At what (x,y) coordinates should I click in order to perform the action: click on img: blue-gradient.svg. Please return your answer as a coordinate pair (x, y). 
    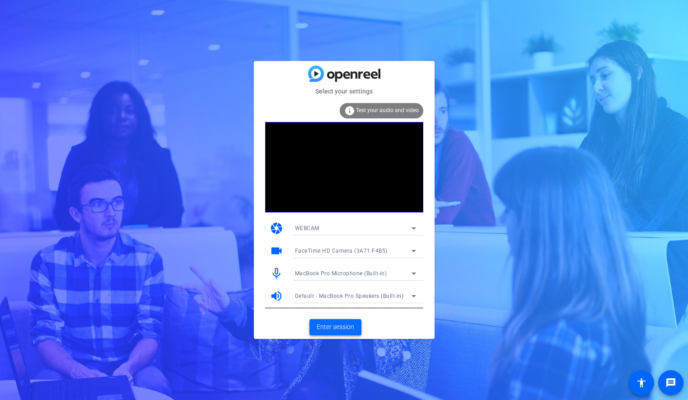
    Looking at the image, I should click on (344, 73).